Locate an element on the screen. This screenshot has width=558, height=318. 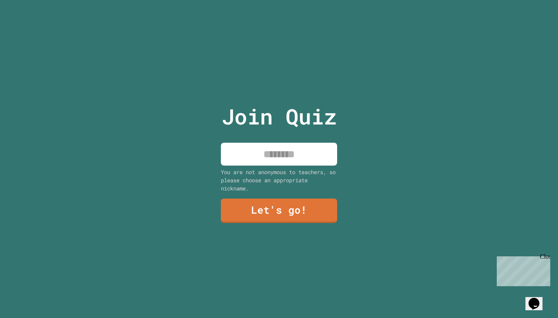
a: Let's go! is located at coordinates (279, 210).